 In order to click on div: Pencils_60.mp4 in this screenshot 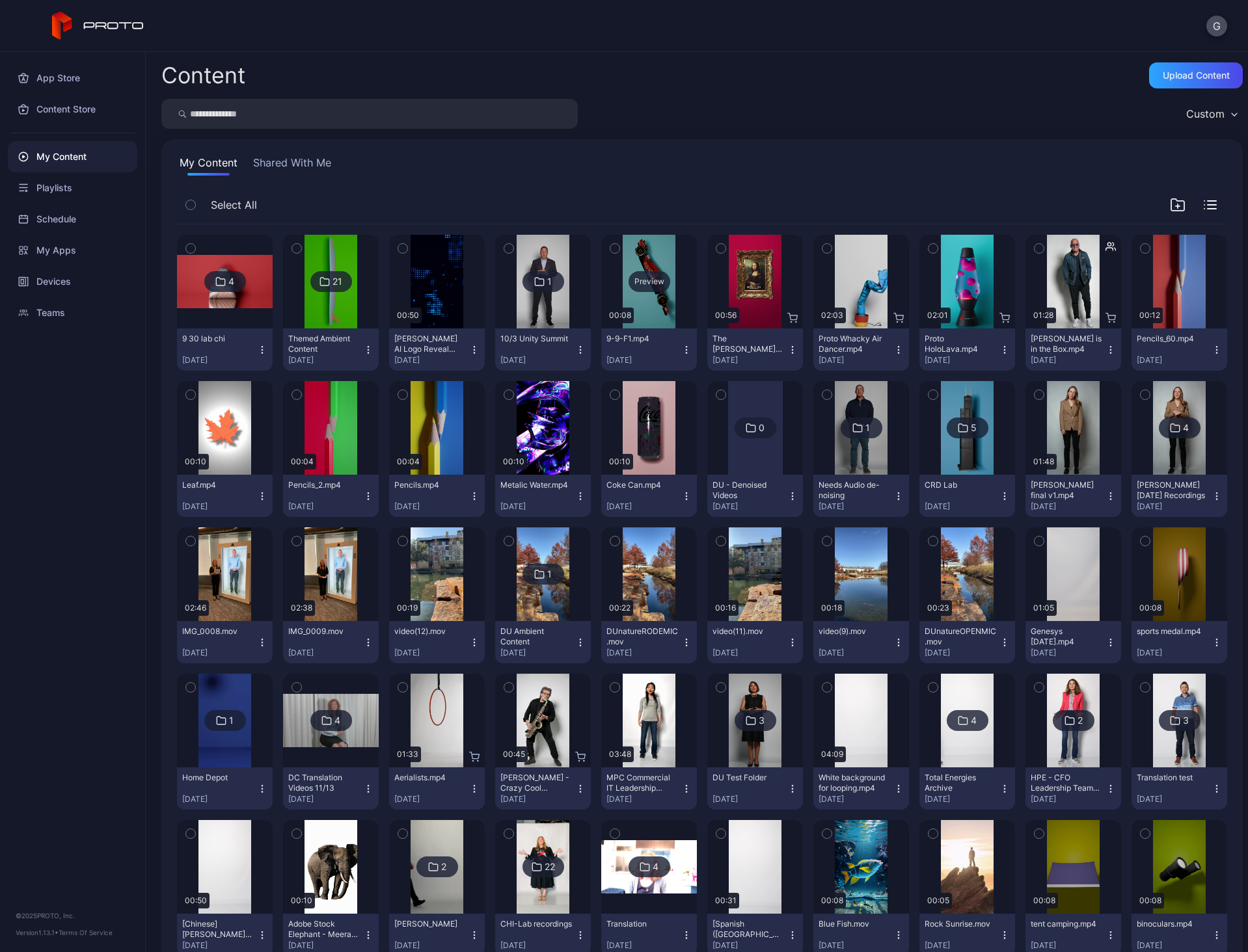, I will do `click(1172, 338)`.